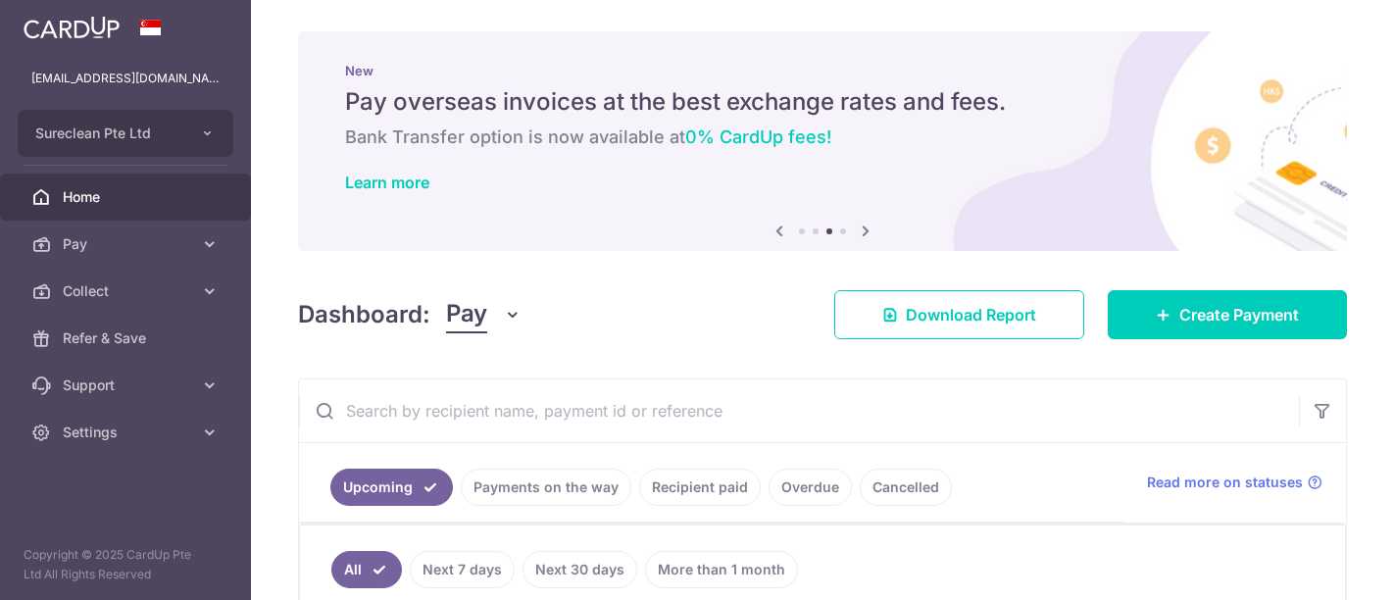 Image resolution: width=1394 pixels, height=600 pixels. I want to click on h4: Dashboard:, so click(364, 315).